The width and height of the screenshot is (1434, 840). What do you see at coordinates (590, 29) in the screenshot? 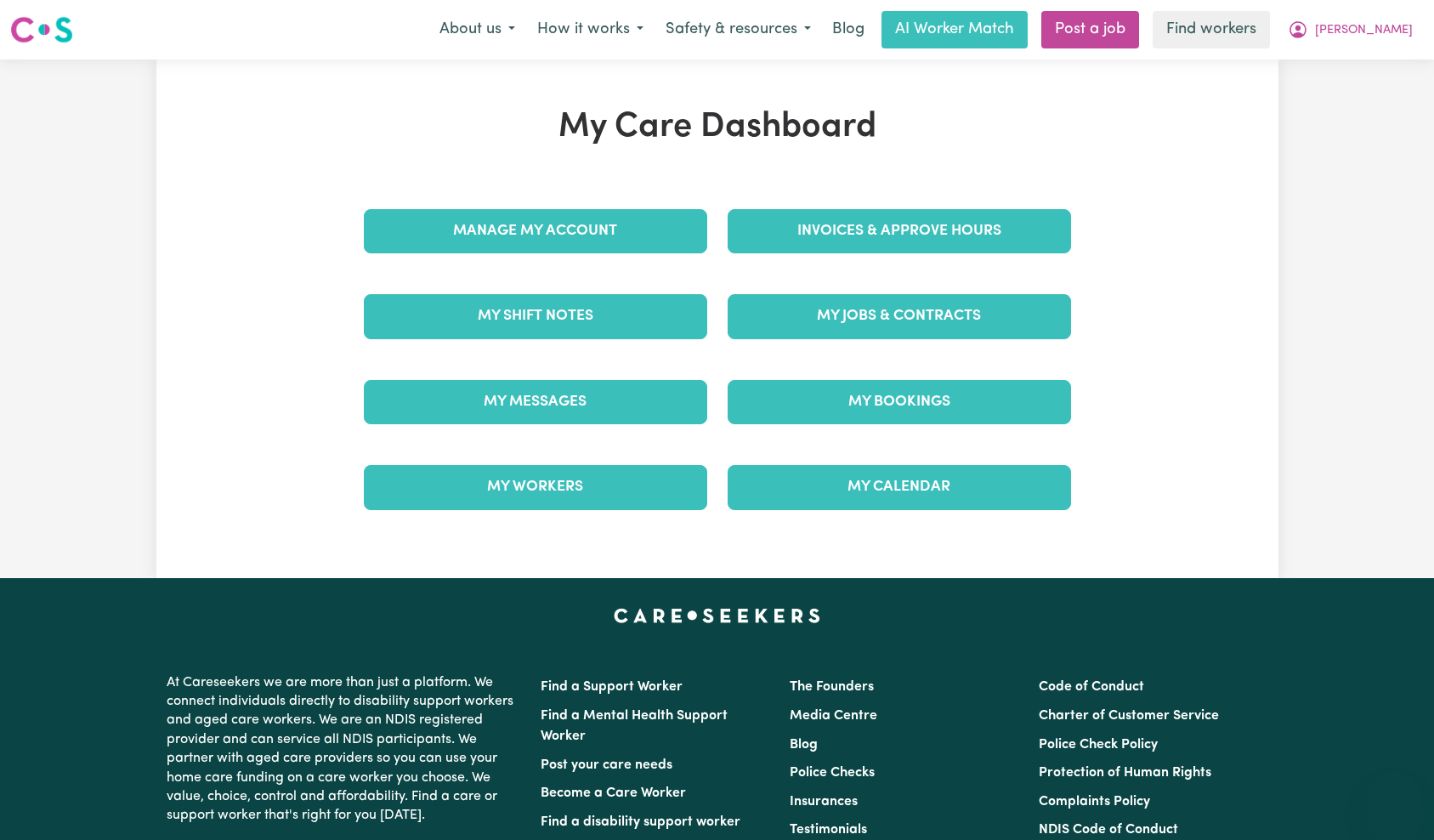
I see `button: How it works` at bounding box center [590, 29].